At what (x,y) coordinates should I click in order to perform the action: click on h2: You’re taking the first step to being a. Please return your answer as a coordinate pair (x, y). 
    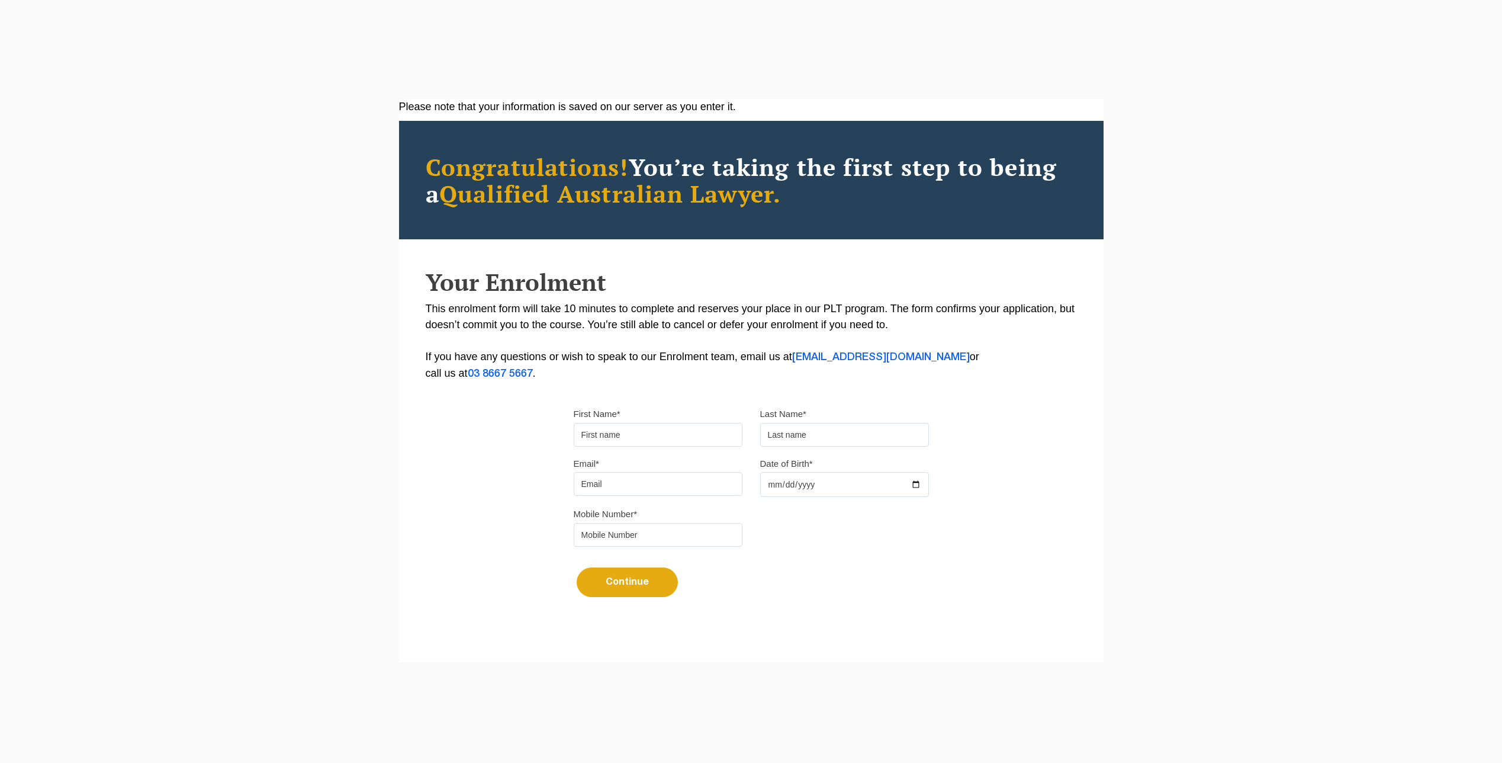
    Looking at the image, I should click on (751, 180).